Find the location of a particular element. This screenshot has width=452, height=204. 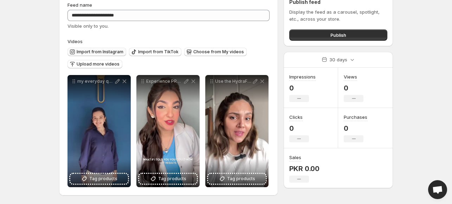

span: Visible only to you. is located at coordinates (88, 26).